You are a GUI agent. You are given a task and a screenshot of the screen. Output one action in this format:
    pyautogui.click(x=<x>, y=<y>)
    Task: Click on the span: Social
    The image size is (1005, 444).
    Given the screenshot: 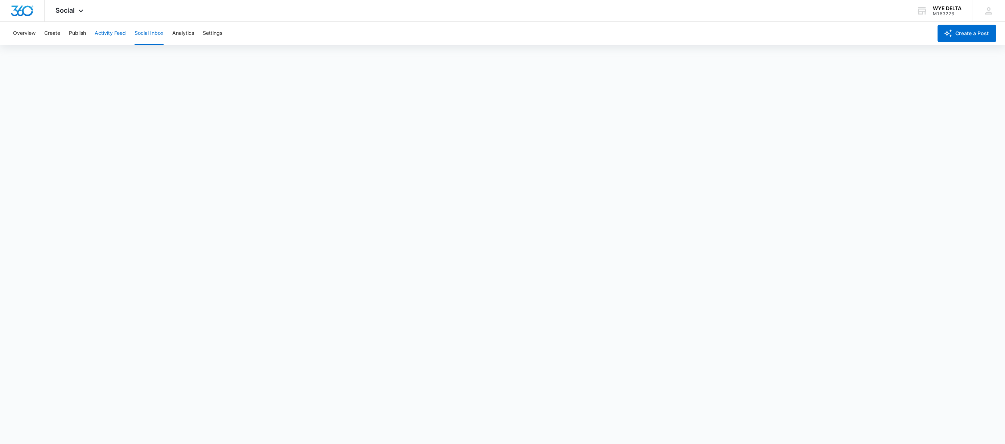 What is the action you would take?
    pyautogui.click(x=65, y=10)
    